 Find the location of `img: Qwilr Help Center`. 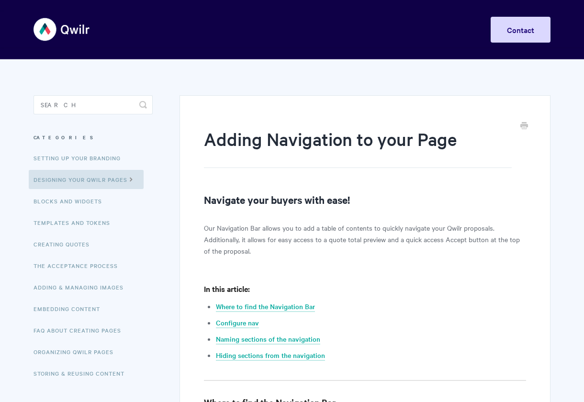

img: Qwilr Help Center is located at coordinates (62, 29).